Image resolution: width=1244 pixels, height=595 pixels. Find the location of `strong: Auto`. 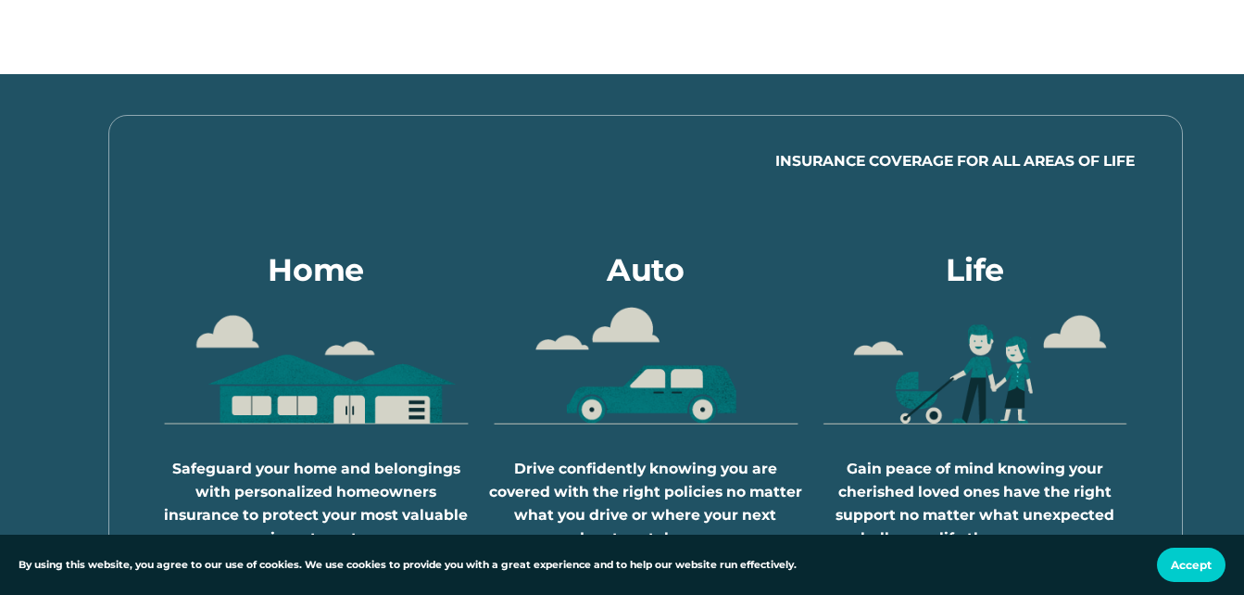

strong: Auto is located at coordinates (645, 269).